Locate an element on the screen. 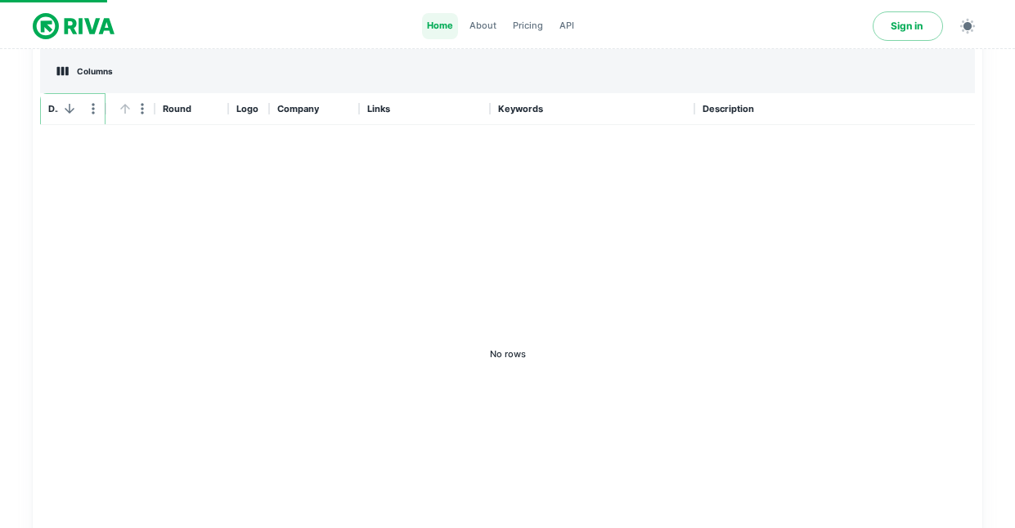 The height and width of the screenshot is (528, 1015). span: Home is located at coordinates (440, 25).